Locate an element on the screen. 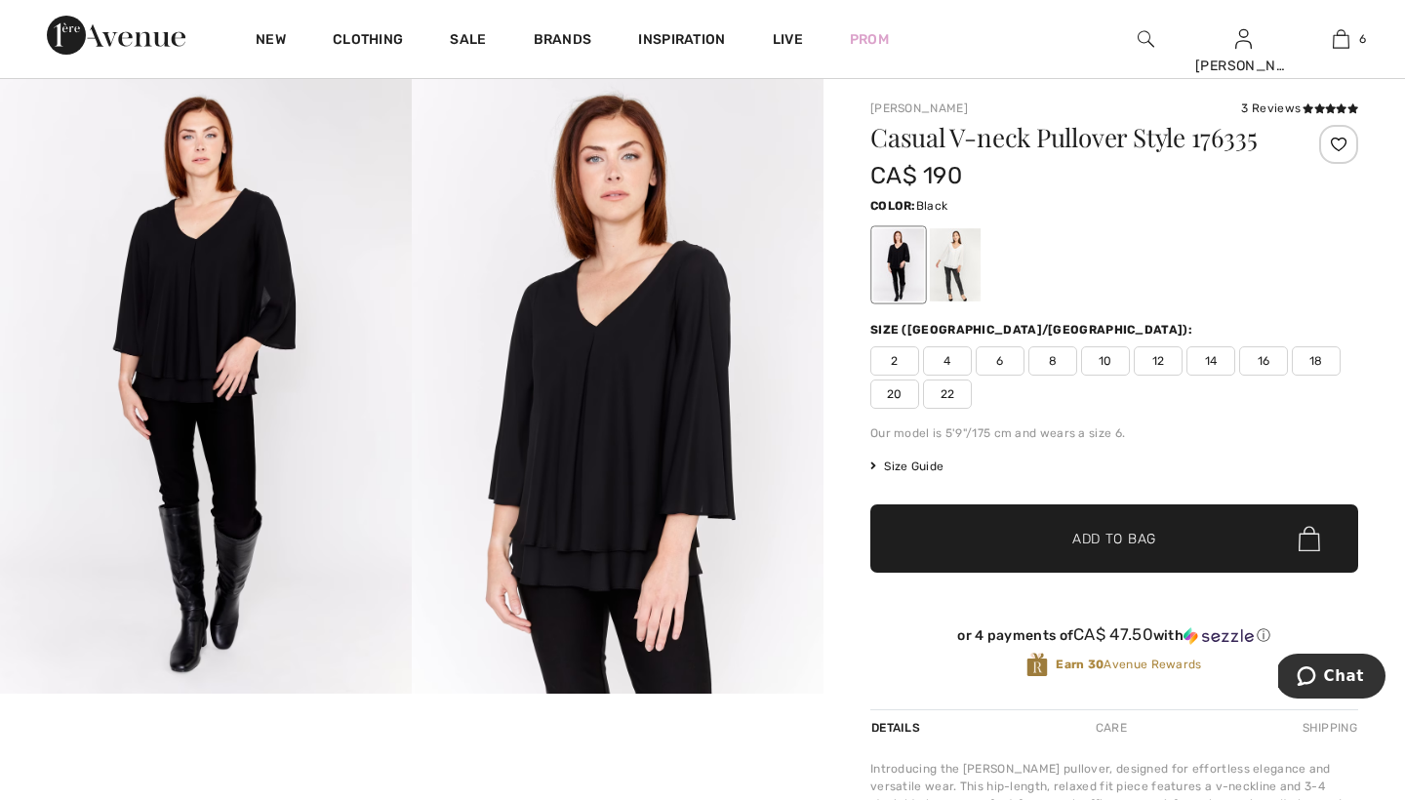  div: Offwhite is located at coordinates (955, 264).